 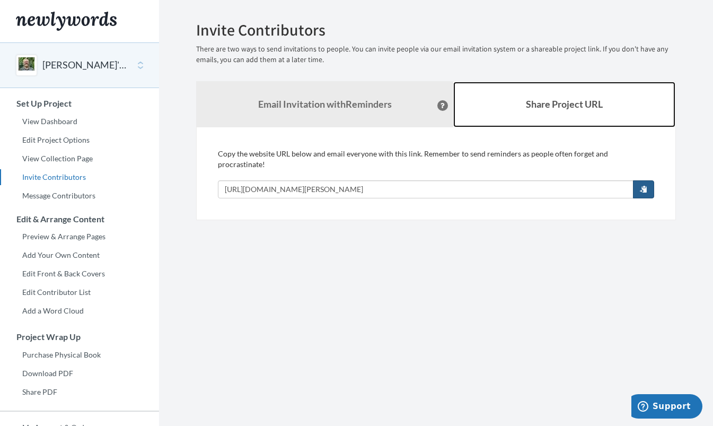 I want to click on strong: Email Invitation with Reminders, so click(x=325, y=104).